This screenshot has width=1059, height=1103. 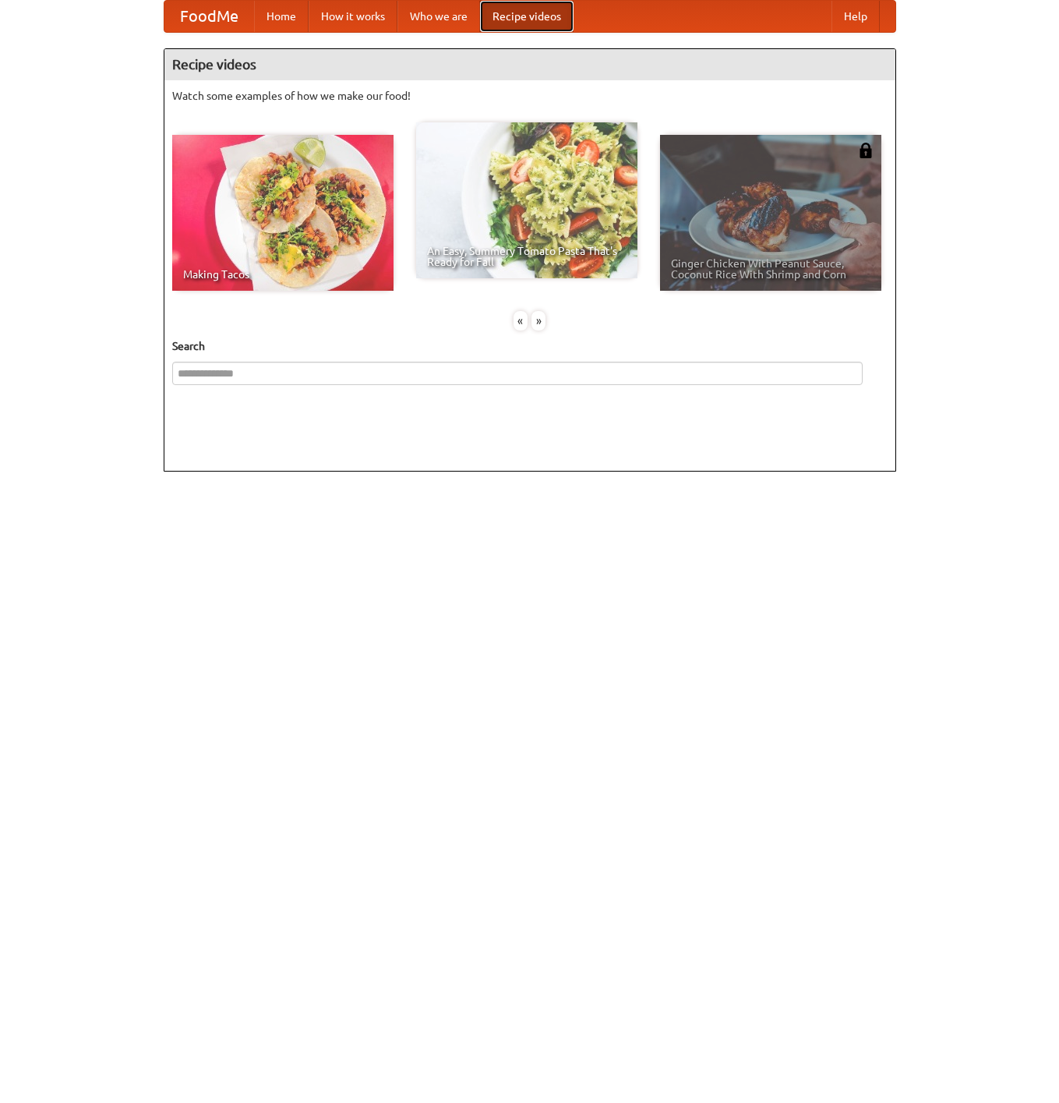 I want to click on a: How it works, so click(x=353, y=16).